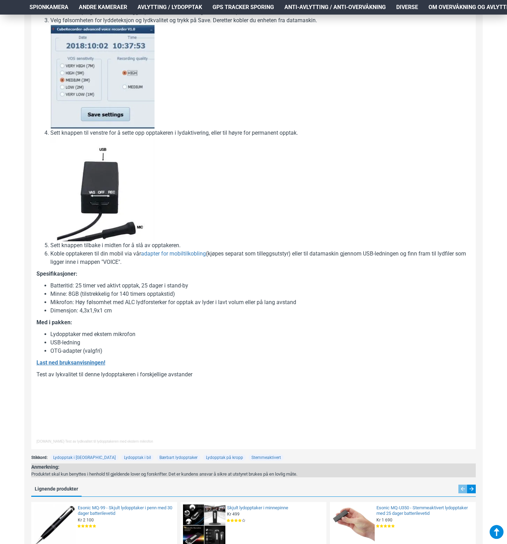 Image resolution: width=507 pixels, height=544 pixels. I want to click on span: Kr 2 100, so click(86, 520).